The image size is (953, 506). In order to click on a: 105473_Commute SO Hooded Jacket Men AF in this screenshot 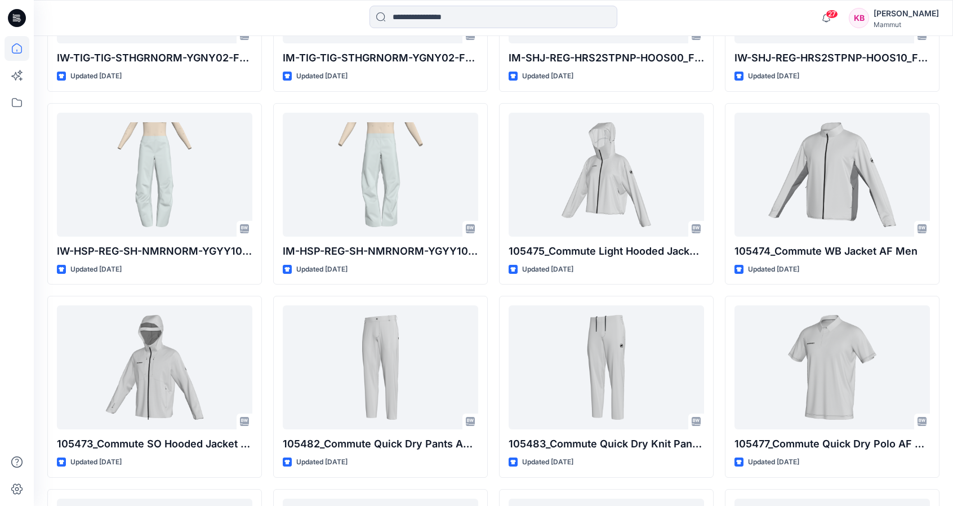, I will do `click(154, 367)`.